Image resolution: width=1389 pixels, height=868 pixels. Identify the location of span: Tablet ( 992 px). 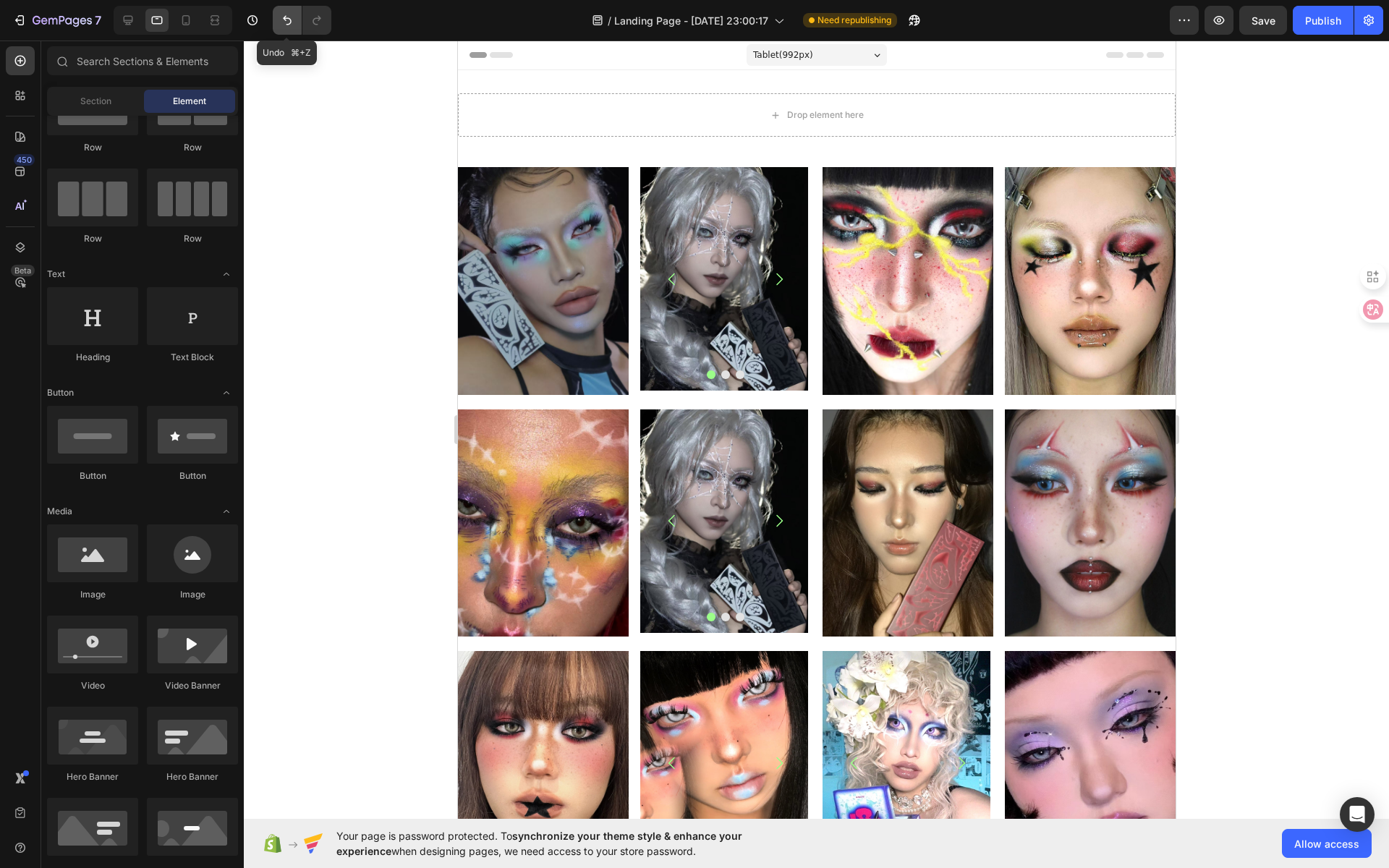
(324, 14).